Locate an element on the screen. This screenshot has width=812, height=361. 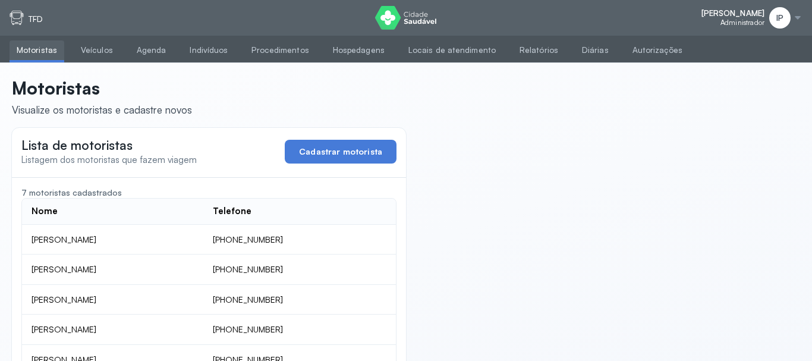
a: Hospedagens is located at coordinates (359, 50).